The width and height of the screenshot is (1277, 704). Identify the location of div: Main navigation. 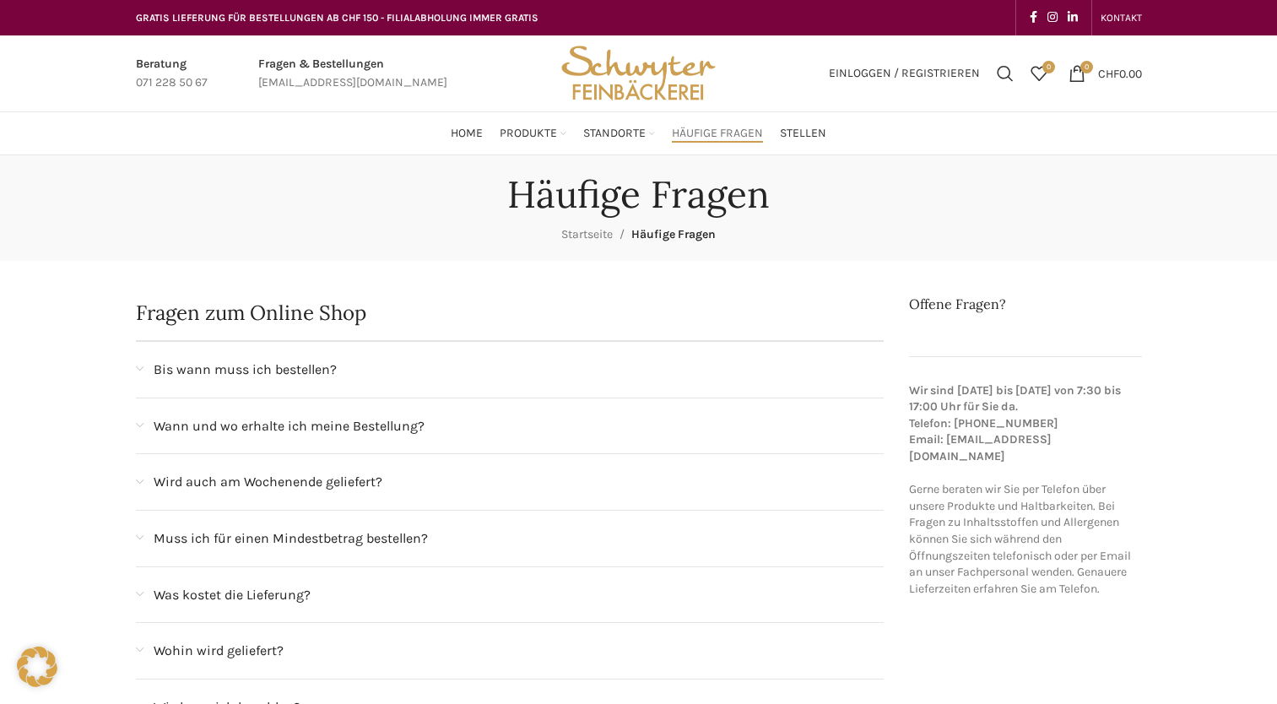
(639, 133).